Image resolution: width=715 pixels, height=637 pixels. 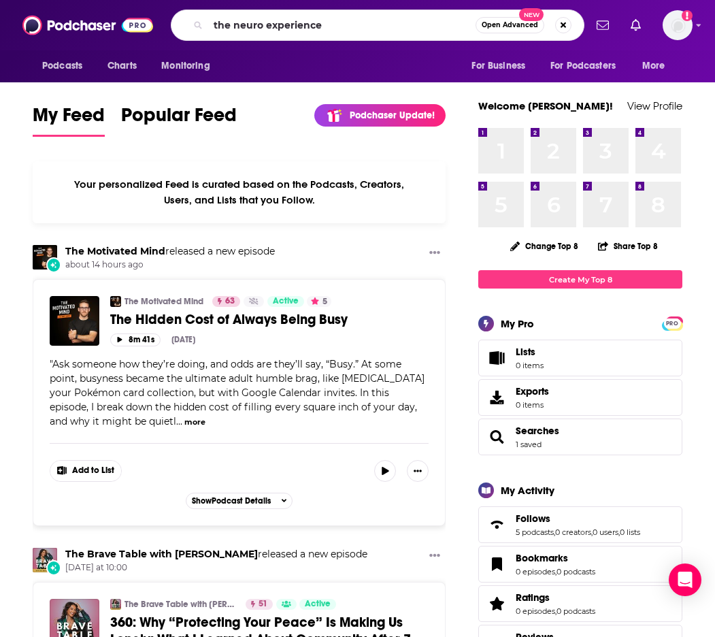 What do you see at coordinates (392, 115) in the screenshot?
I see `p: Podchaser Update!` at bounding box center [392, 115].